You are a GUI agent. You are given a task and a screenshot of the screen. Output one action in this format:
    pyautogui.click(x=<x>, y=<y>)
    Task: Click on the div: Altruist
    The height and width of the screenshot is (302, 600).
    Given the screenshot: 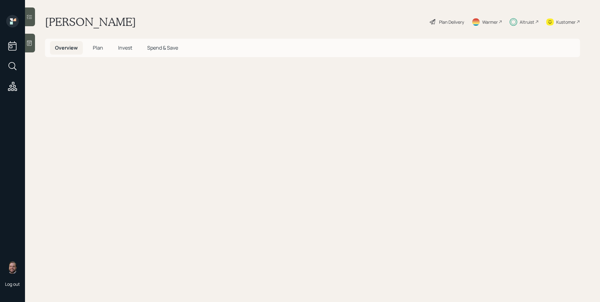 What is the action you would take?
    pyautogui.click(x=526, y=22)
    